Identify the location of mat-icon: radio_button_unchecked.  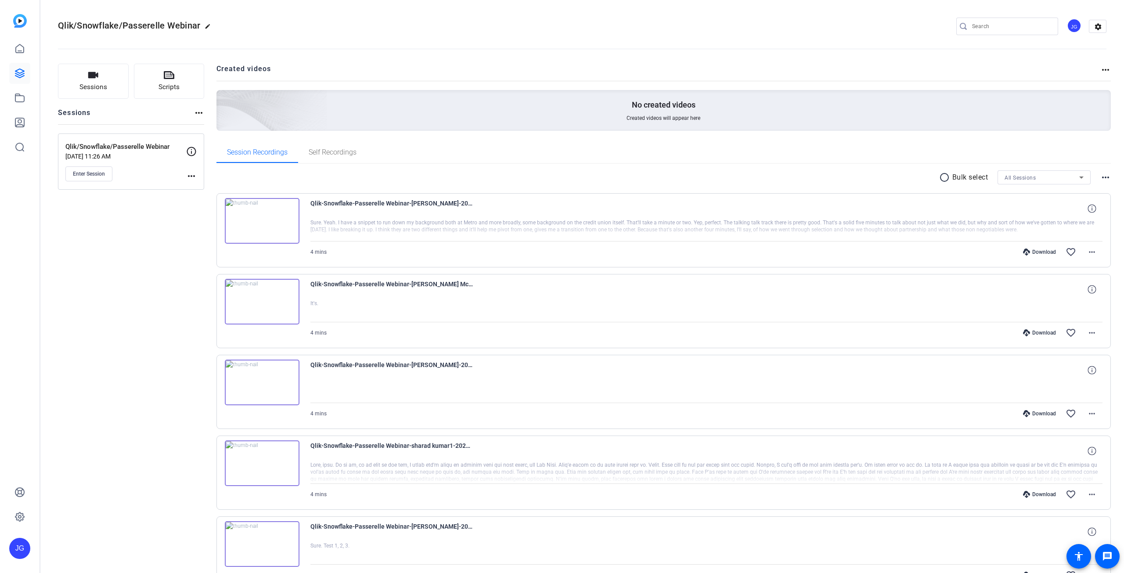
(946, 177).